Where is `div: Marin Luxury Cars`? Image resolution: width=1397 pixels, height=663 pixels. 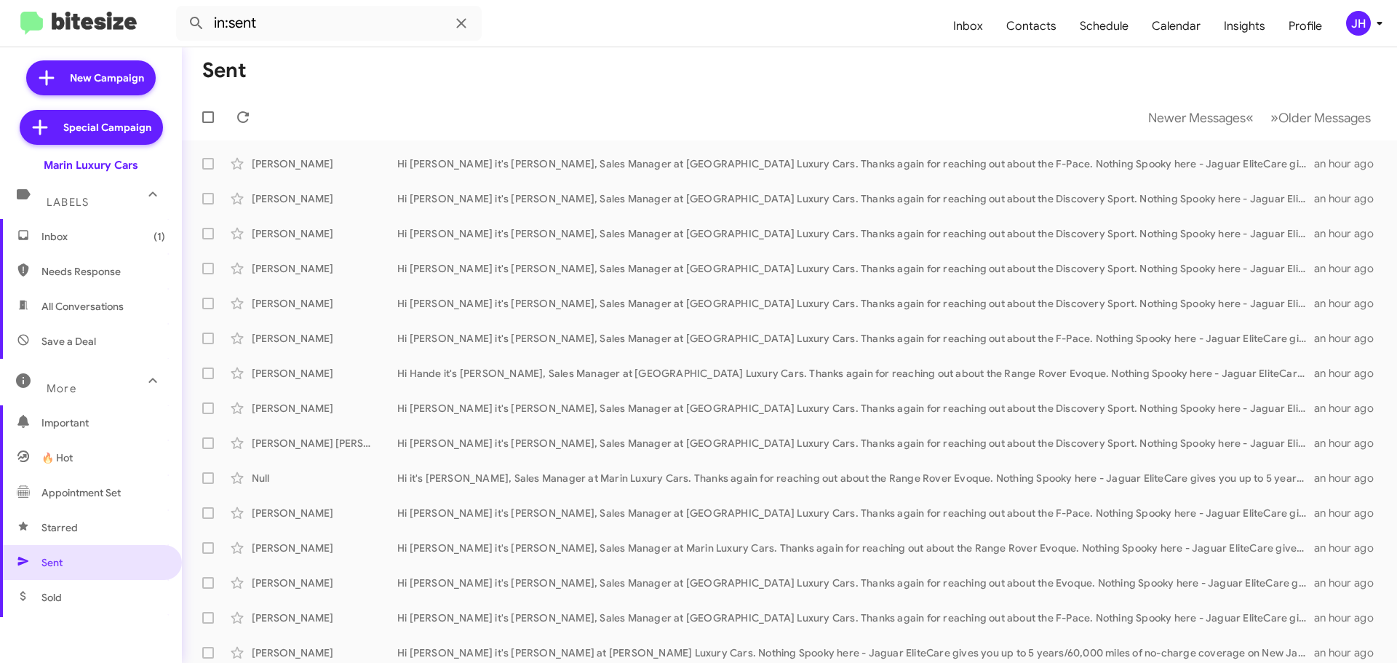 div: Marin Luxury Cars is located at coordinates (91, 165).